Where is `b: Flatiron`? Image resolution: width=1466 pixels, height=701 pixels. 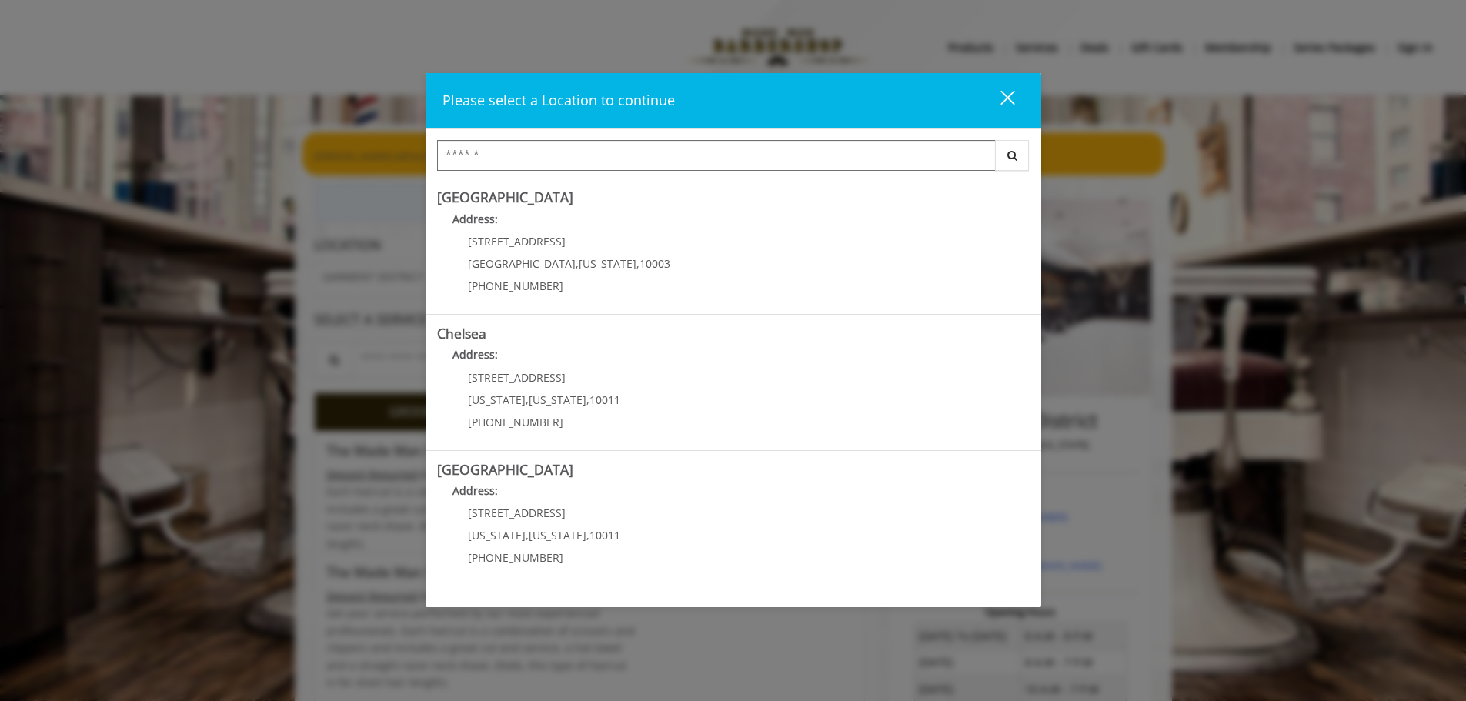
b: Flatiron is located at coordinates (461, 605).